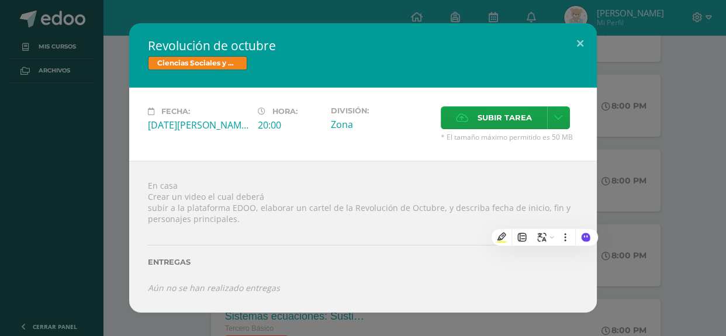 This screenshot has height=336, width=726. I want to click on span: * El tamaño máximo permitido es 50 MB, so click(509, 137).